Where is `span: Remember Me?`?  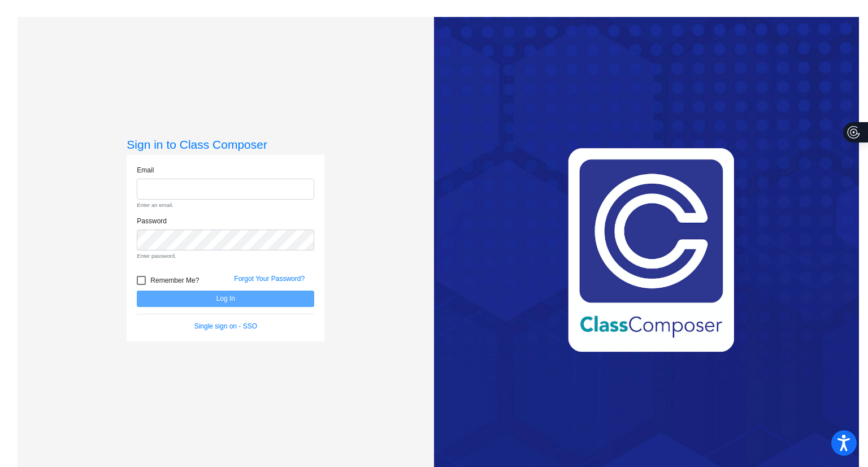 span: Remember Me? is located at coordinates (175, 280).